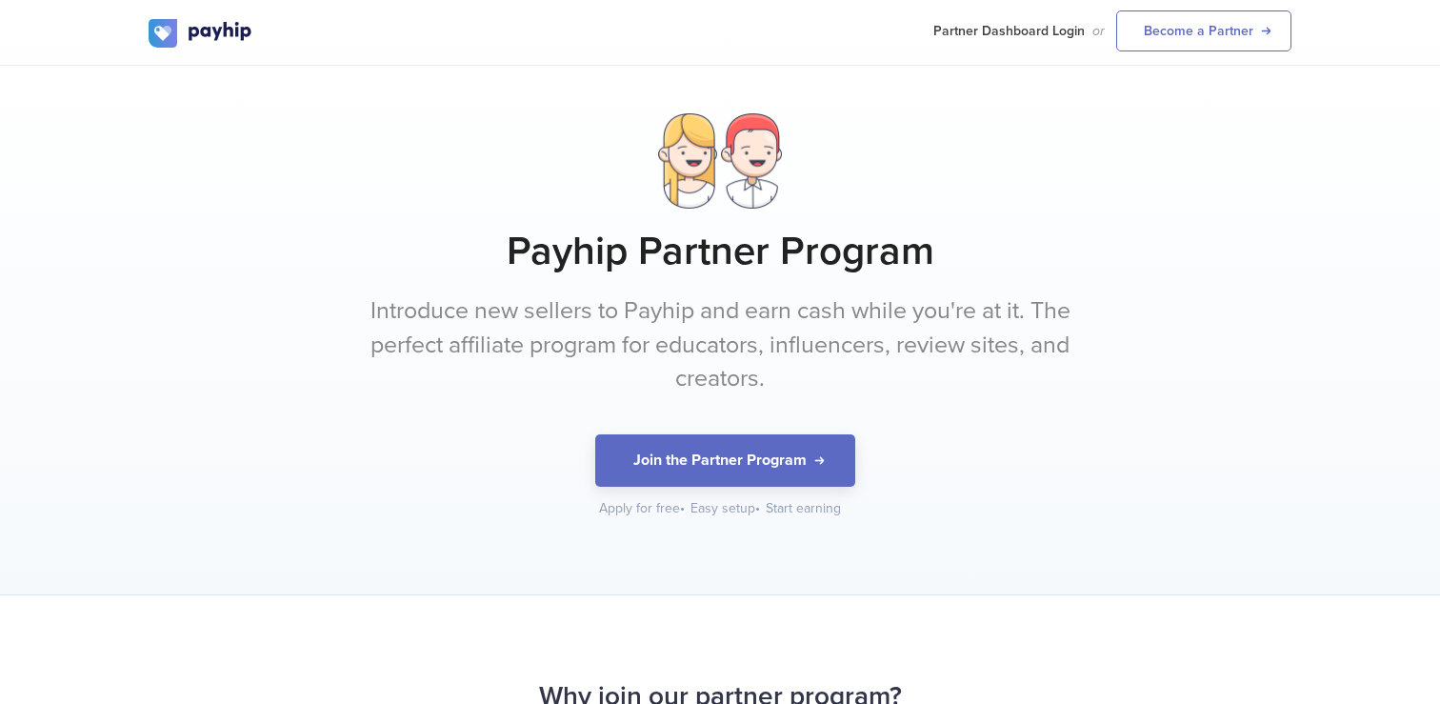  I want to click on div: Start earning, so click(803, 509).